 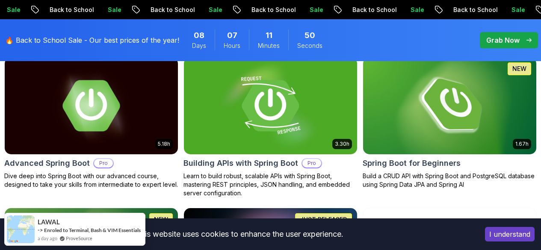 What do you see at coordinates (450, 106) in the screenshot?
I see `img: Spring Boot for Beginners card` at bounding box center [450, 106].